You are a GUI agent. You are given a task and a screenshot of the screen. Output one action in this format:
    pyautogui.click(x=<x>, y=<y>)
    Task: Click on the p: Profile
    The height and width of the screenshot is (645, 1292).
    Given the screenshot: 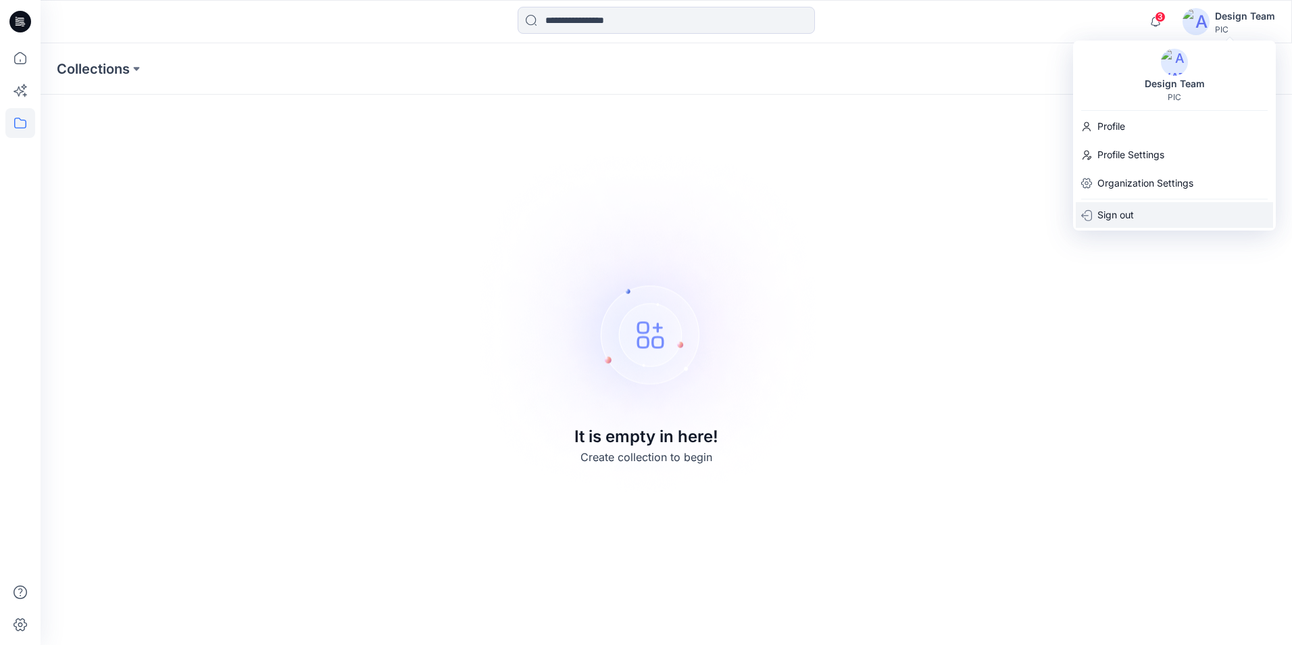 What is the action you would take?
    pyautogui.click(x=1111, y=126)
    